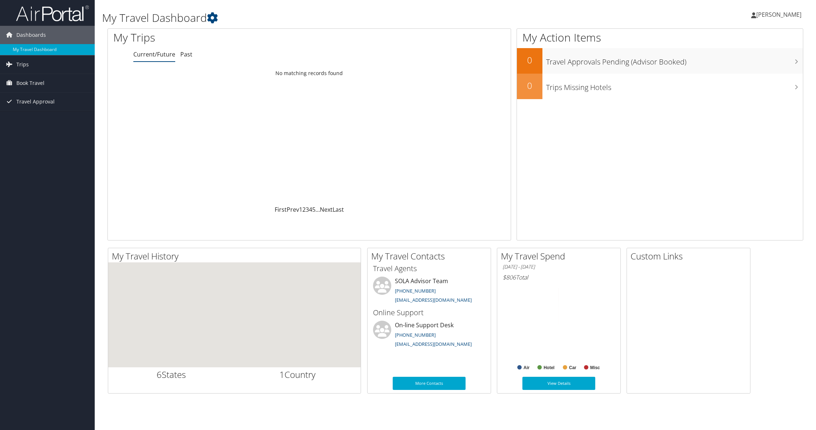  What do you see at coordinates (429, 336) in the screenshot?
I see `li: On-line Support Desk` at bounding box center [429, 336].